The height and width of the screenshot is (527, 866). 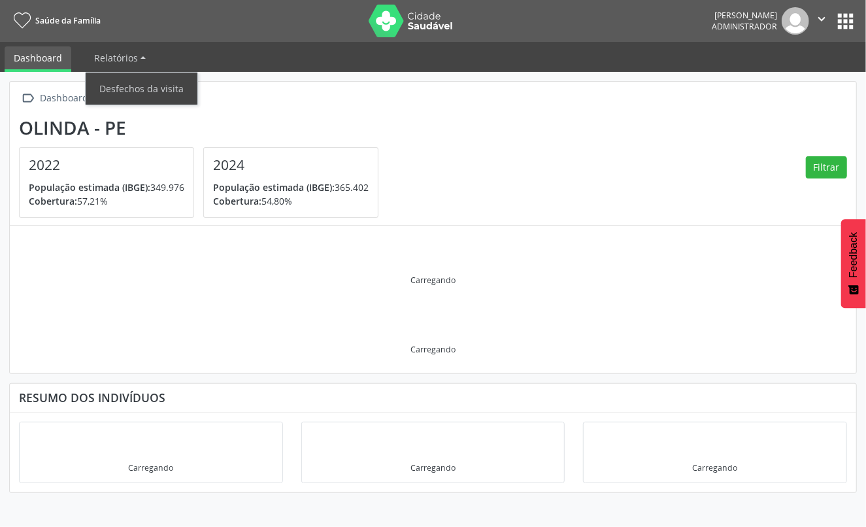 I want to click on span: Saúde da Família, so click(x=68, y=20).